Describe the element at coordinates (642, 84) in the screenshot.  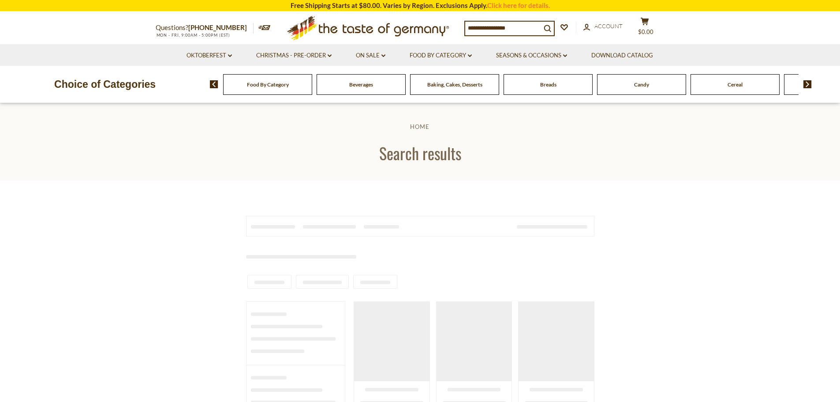
I see `a: Candy` at that location.